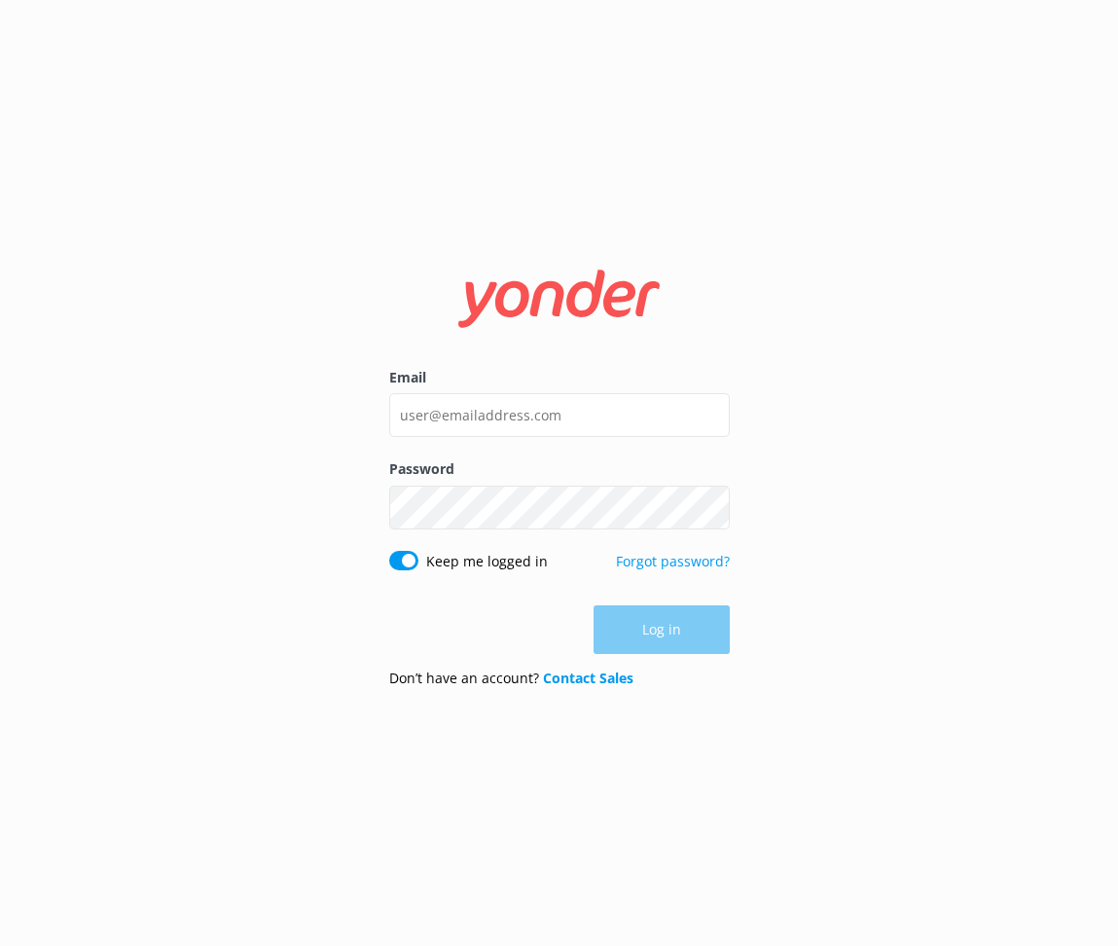  What do you see at coordinates (560, 378) in the screenshot?
I see `label: Email` at bounding box center [560, 378].